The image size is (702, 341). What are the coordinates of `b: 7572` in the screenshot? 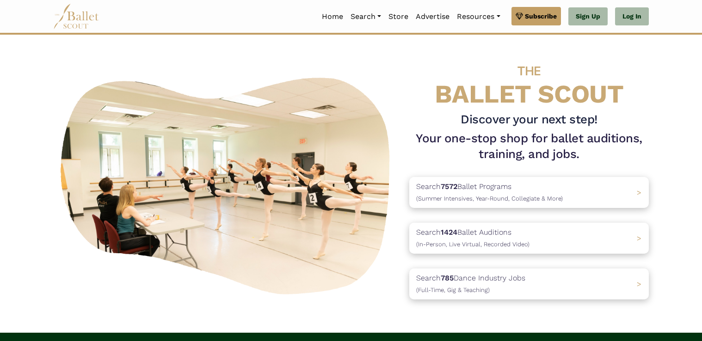 It's located at (449, 186).